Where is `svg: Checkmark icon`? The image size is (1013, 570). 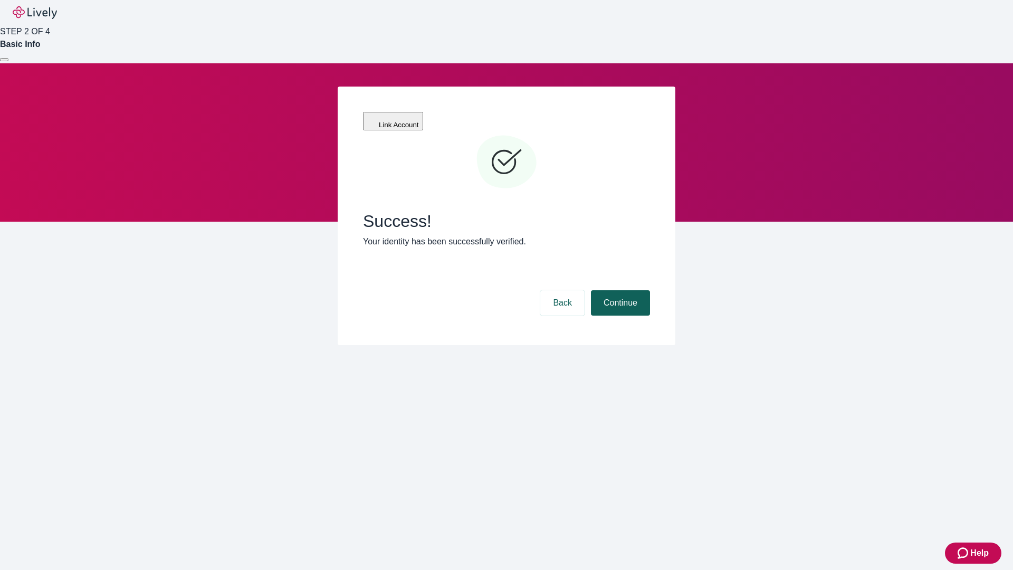 svg: Checkmark icon is located at coordinates (506, 162).